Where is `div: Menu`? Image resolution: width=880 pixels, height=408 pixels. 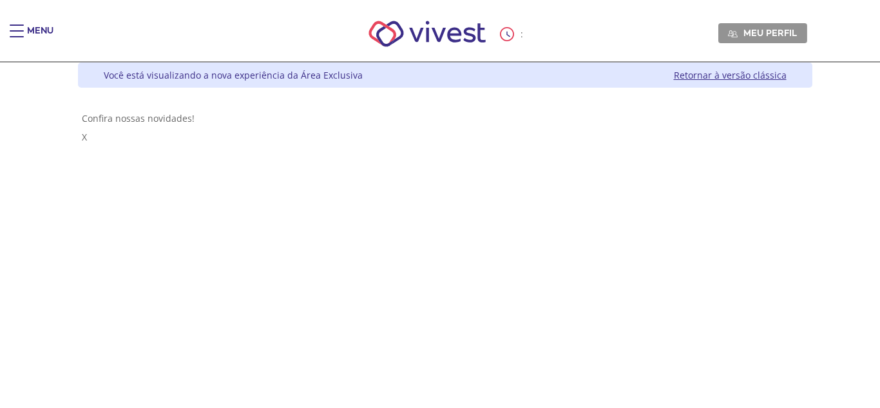 div: Menu is located at coordinates (40, 37).